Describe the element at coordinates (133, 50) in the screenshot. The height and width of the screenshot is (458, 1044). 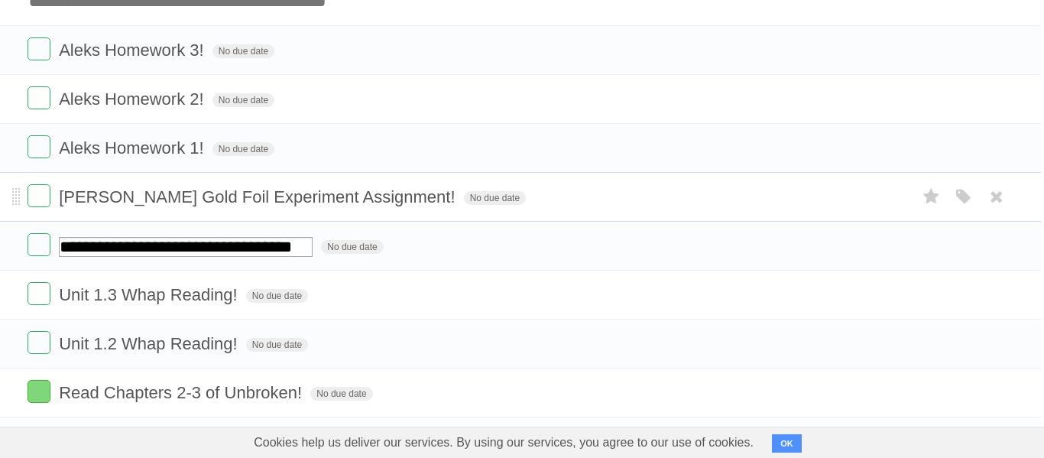
I see `span: Aleks Homework 3!` at that location.